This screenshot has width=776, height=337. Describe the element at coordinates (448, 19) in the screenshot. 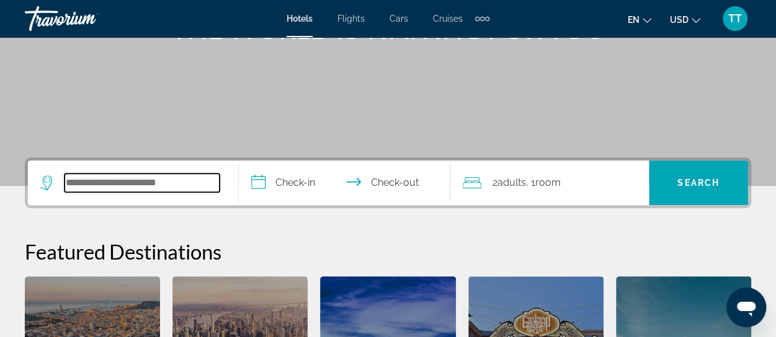

I see `span: Cruises` at that location.